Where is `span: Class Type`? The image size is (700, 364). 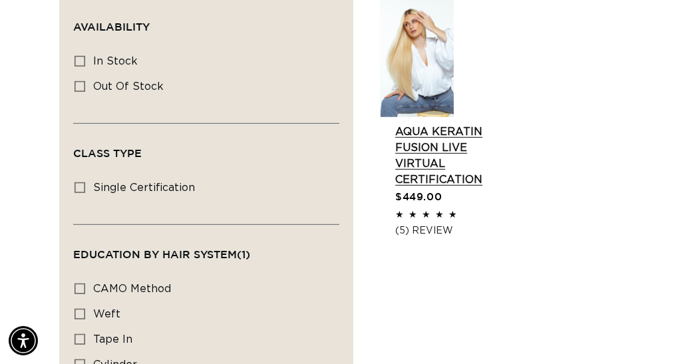 span: Class Type is located at coordinates (107, 153).